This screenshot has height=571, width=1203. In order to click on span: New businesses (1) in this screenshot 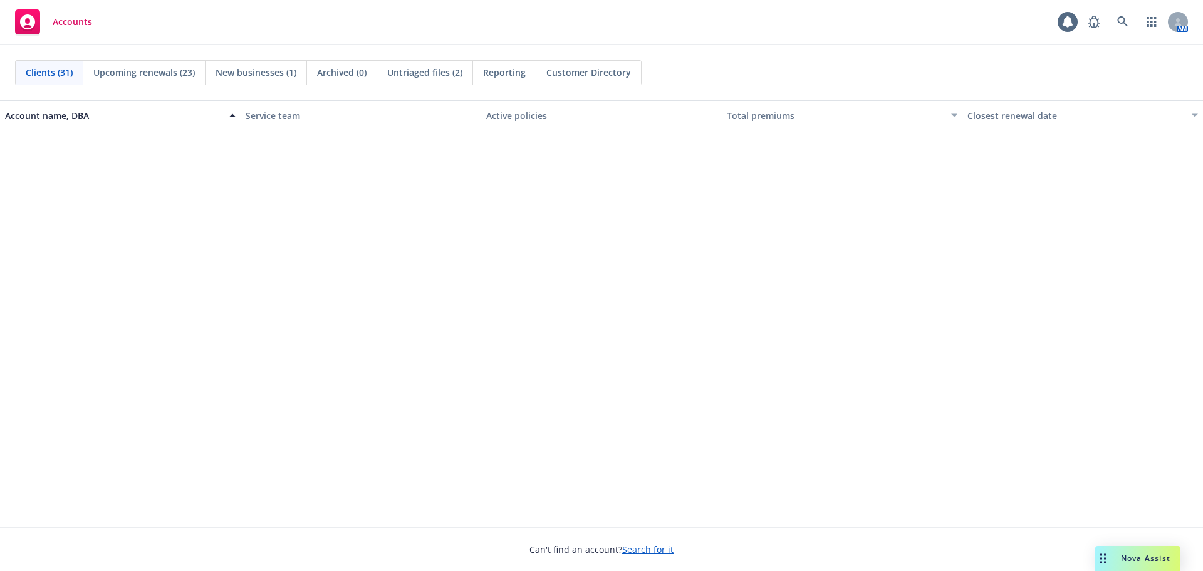, I will do `click(256, 72)`.